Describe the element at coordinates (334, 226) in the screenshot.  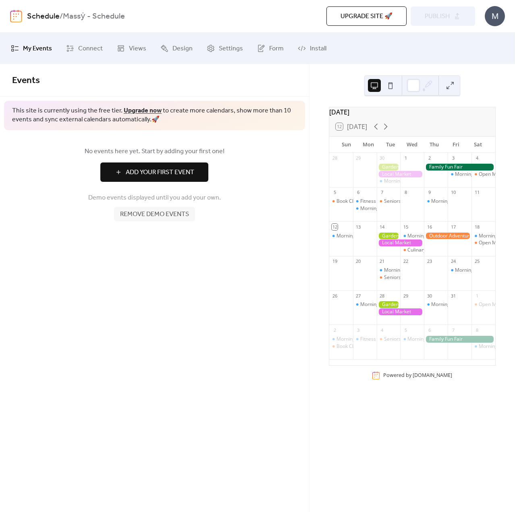
I see `div: 12` at that location.